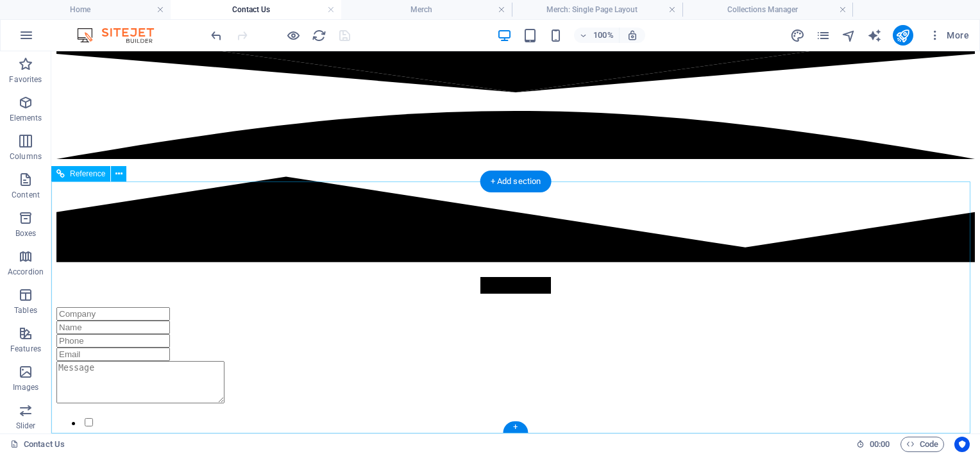  What do you see at coordinates (948, 35) in the screenshot?
I see `span: More` at bounding box center [948, 35].